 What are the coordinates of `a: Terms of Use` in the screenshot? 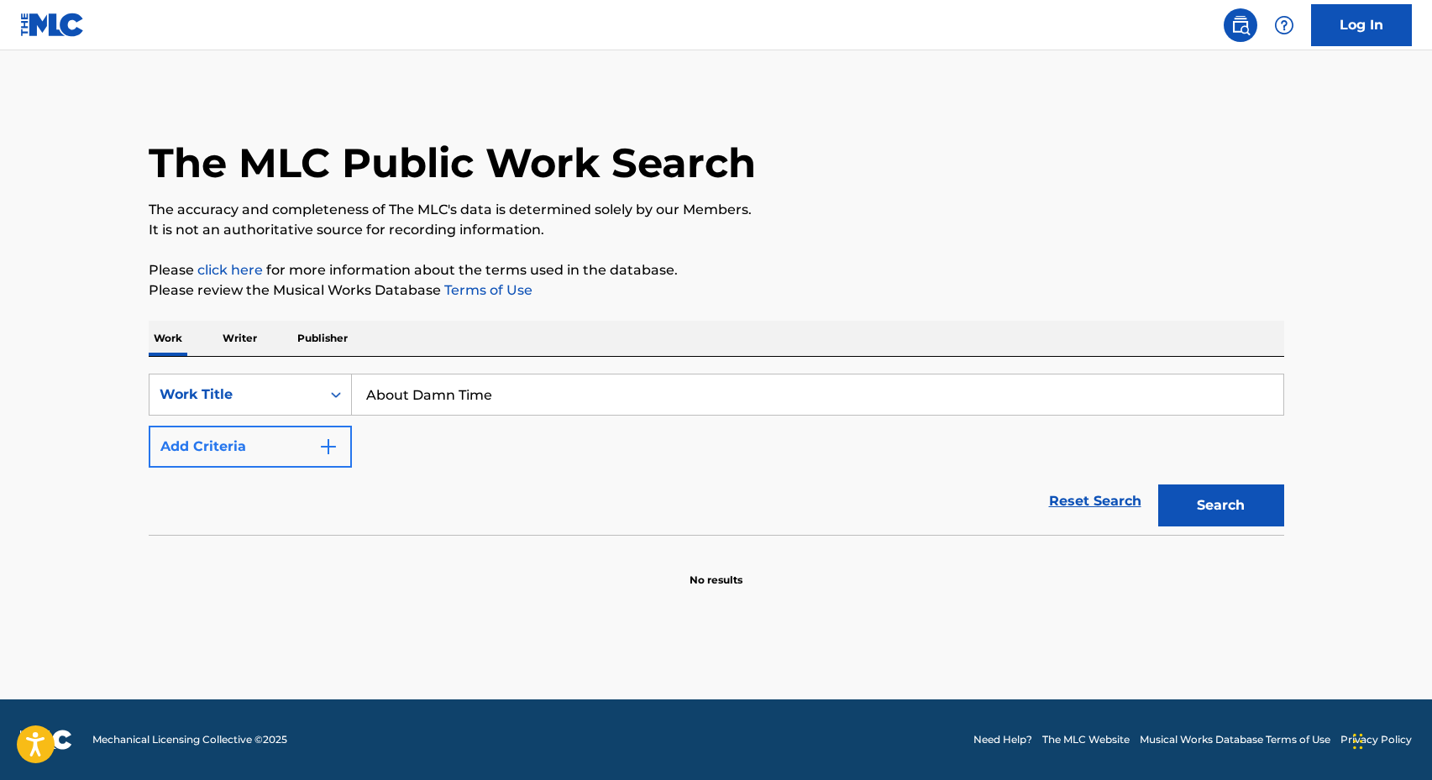 It's located at (486, 290).